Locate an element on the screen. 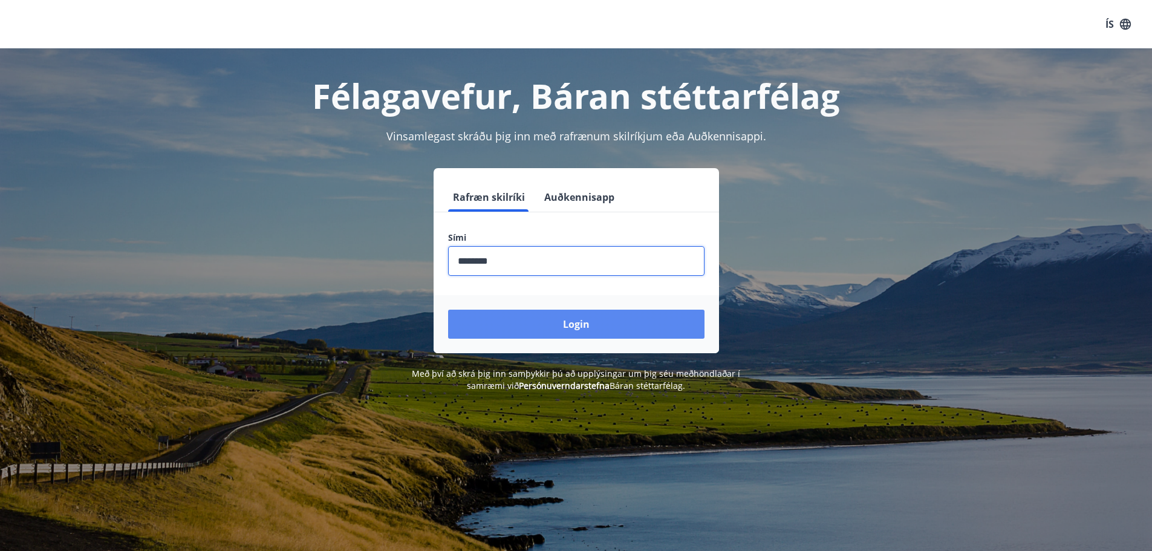 This screenshot has width=1152, height=551. label: Sími is located at coordinates (577, 238).